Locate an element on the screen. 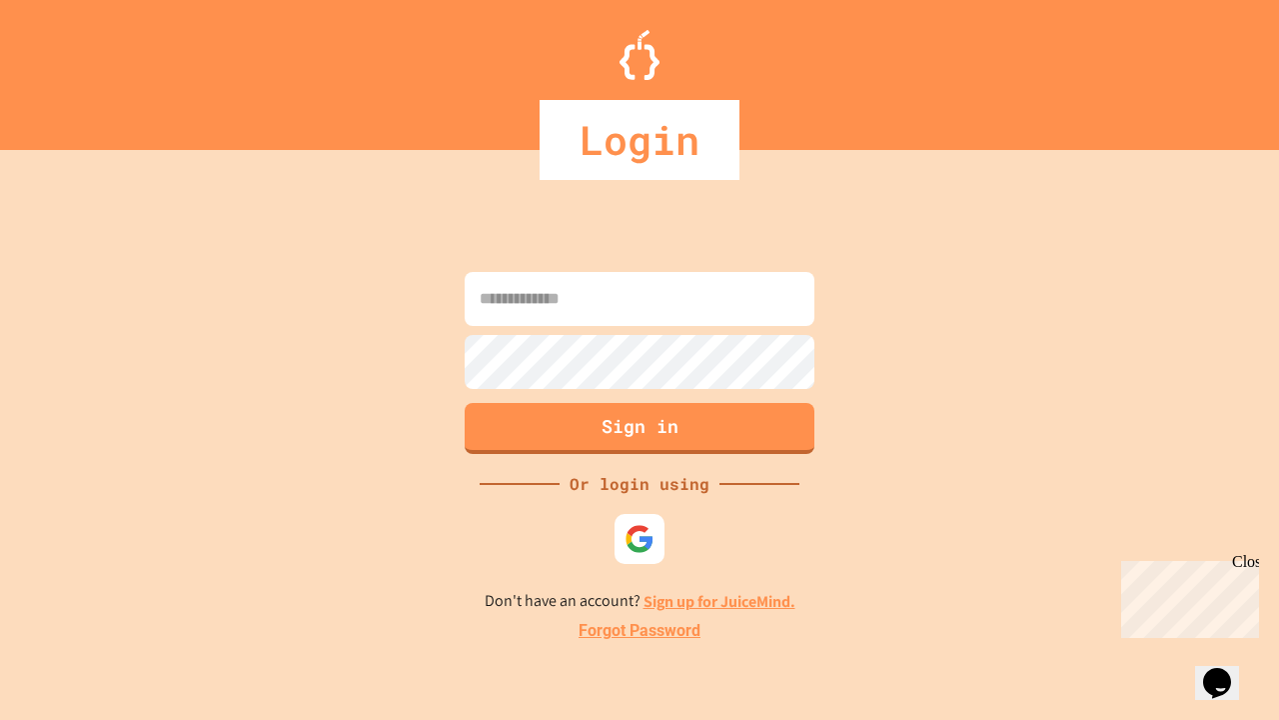 This screenshot has height=720, width=1279. img: Logo.svg is located at coordinates (640, 55).